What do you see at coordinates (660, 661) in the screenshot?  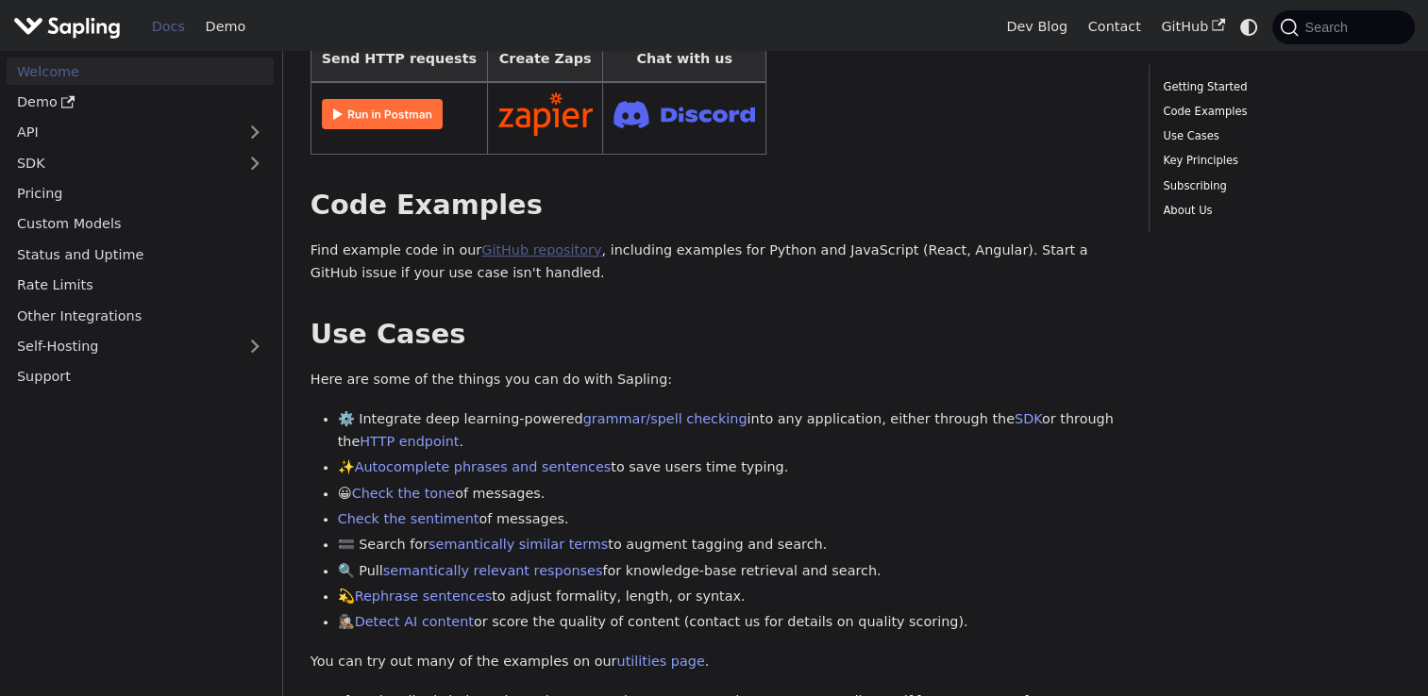 I see `a: utilities page` at bounding box center [660, 661].